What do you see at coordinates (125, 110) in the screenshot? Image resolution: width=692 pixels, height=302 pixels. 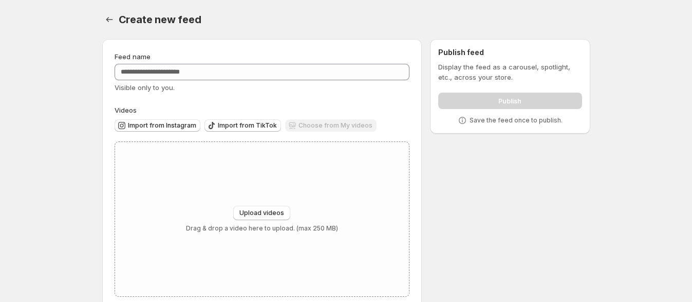 I see `span: Videos` at bounding box center [125, 110].